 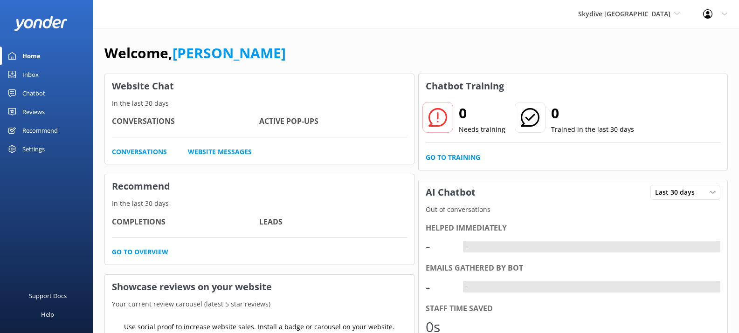 What do you see at coordinates (593, 130) in the screenshot?
I see `p: Trained in the last 30 days` at bounding box center [593, 130].